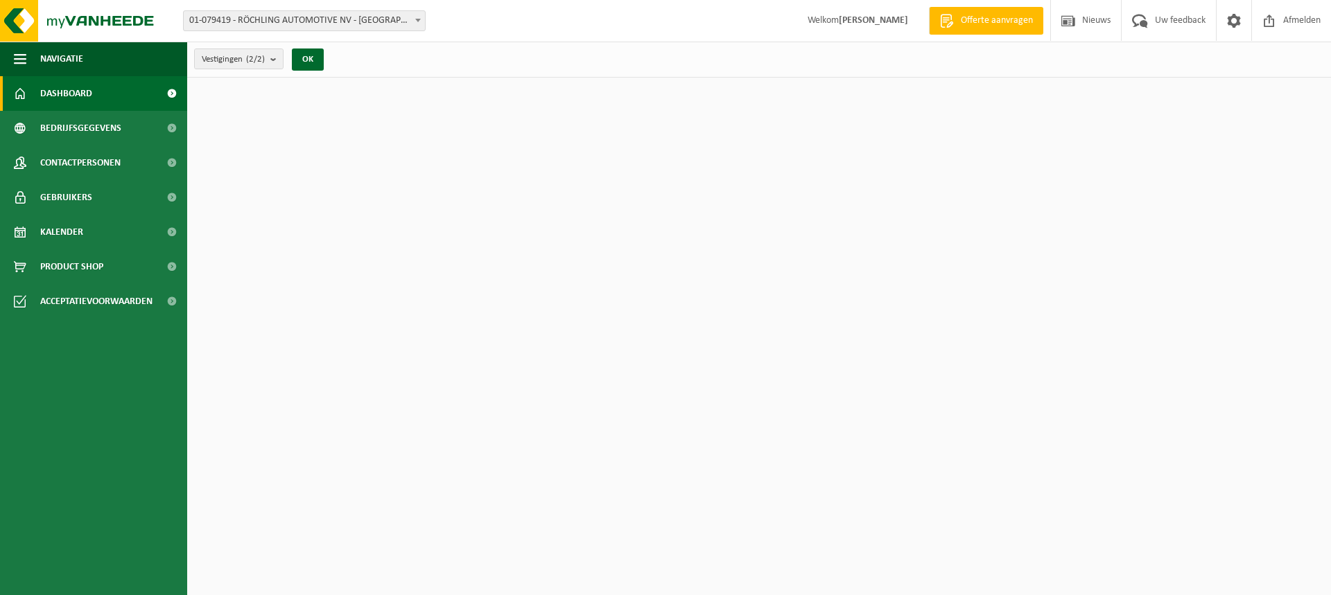 The height and width of the screenshot is (595, 1331). What do you see at coordinates (96, 301) in the screenshot?
I see `span: Acceptatievoorwaarden` at bounding box center [96, 301].